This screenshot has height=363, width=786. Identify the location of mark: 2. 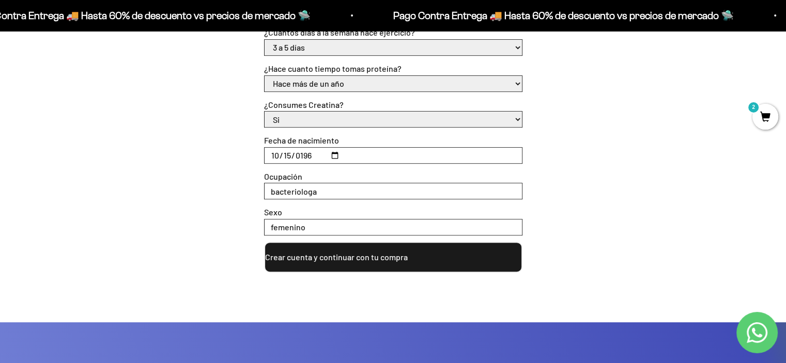
(753, 107).